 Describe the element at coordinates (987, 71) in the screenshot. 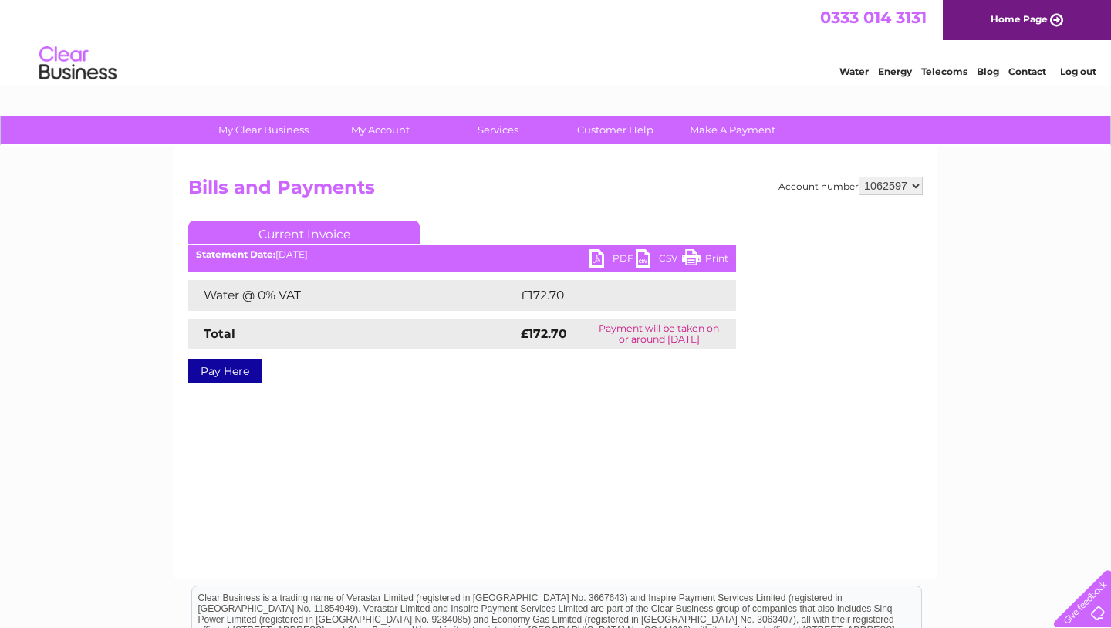

I see `a: Blog` at that location.